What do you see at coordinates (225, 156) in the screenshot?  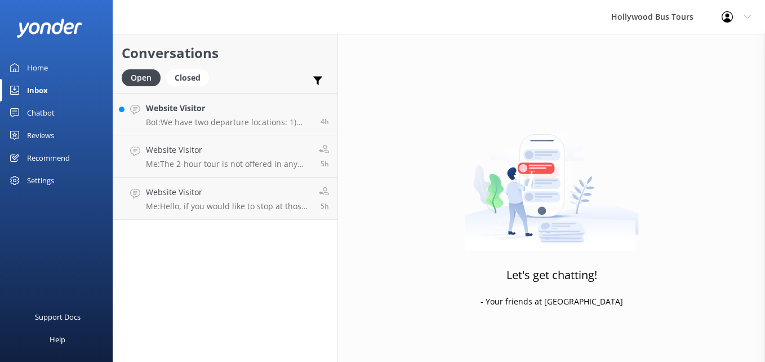 I see `a: Website VisitorMe:The 2-hour tour is not offered in any other languages at the moment. Sorry abou...` at bounding box center [225, 156].